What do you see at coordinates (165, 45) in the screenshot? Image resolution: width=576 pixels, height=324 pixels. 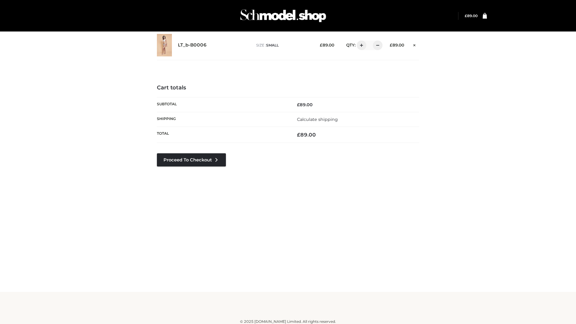 I see `img: LT_b-B0006 - SMALL` at bounding box center [165, 45].